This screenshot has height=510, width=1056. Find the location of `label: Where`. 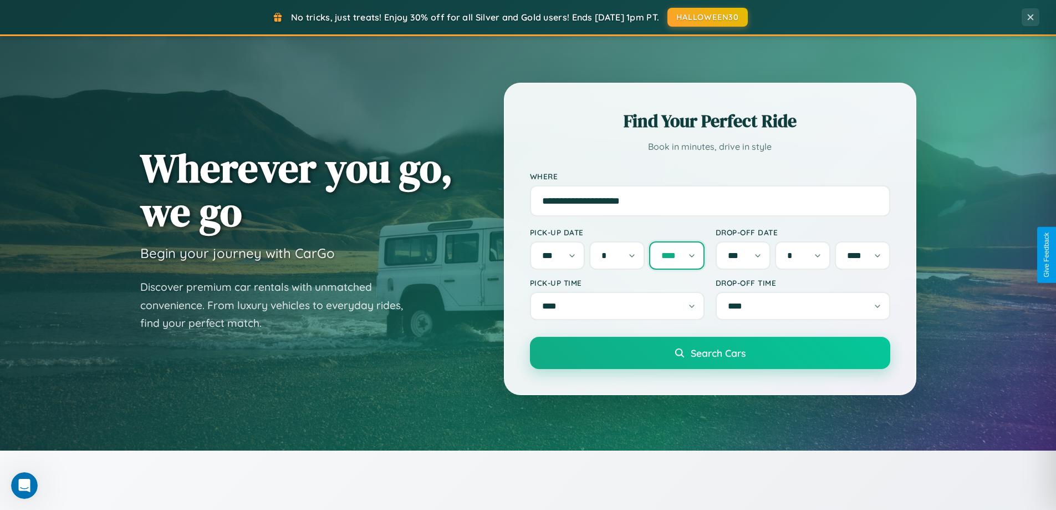

label: Where is located at coordinates (710, 176).